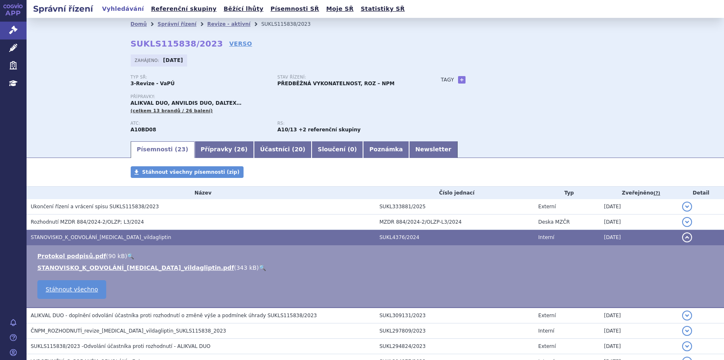 This screenshot has height=360, width=724. What do you see at coordinates (330, 130) in the screenshot?
I see `strong: +2 referenční skupiny` at bounding box center [330, 130].